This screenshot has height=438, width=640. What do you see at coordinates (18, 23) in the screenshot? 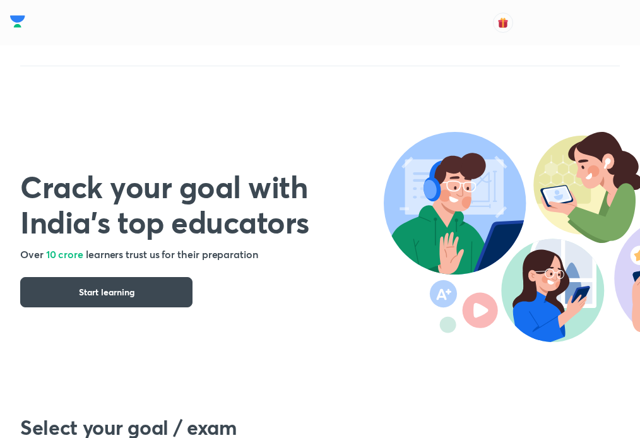
I see `a: Company Logo` at bounding box center [18, 23].